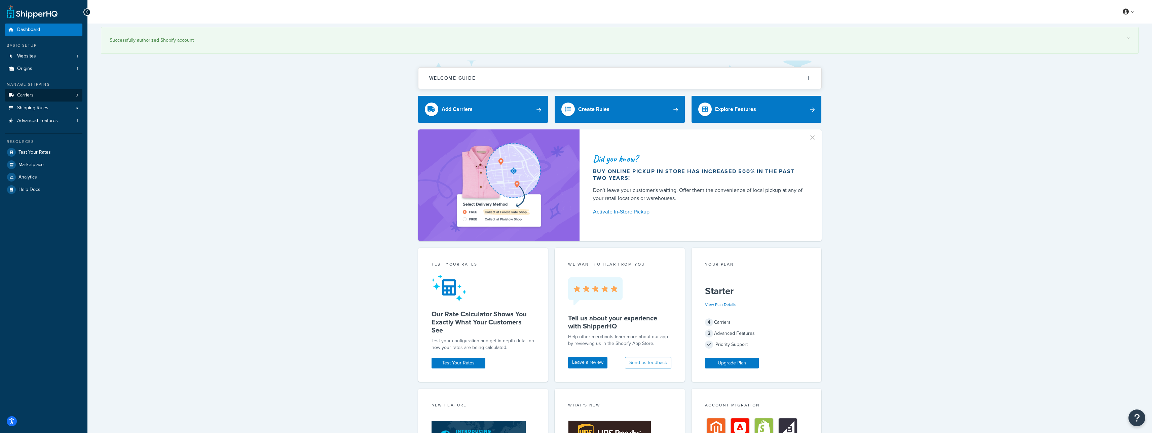  Describe the element at coordinates (620, 340) in the screenshot. I see `p: Help other merchants learn more about our app by reviewing us in the Shopify App Store.` at that location.